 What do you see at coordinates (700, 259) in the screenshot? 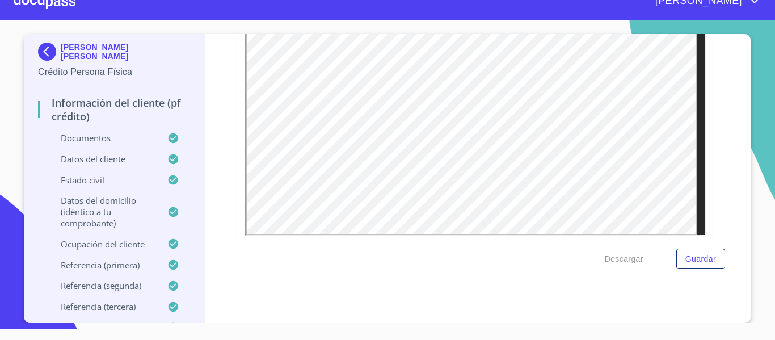
I see `button: Guardar` at bounding box center [700, 259].